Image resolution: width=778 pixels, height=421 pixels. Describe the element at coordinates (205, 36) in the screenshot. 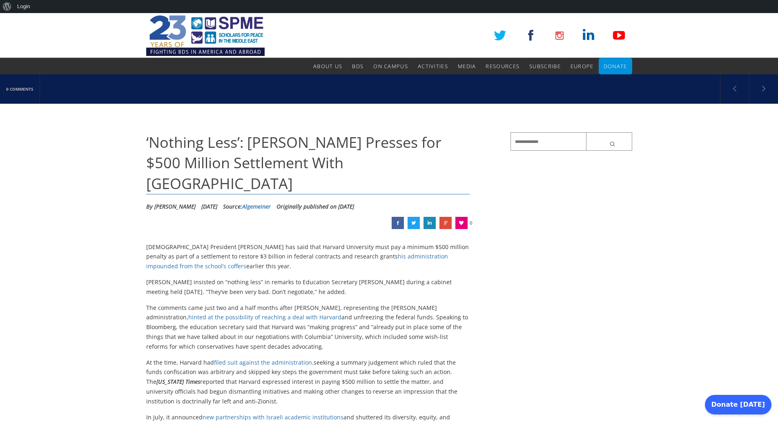

I see `img: SPME` at that location.